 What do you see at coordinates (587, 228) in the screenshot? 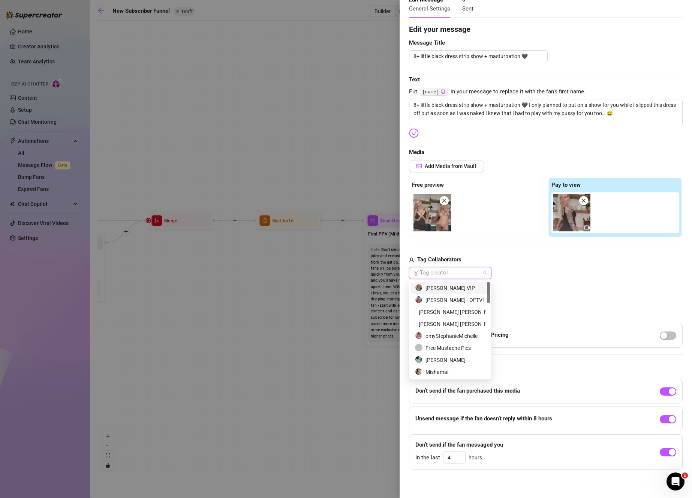
I see `span: video-camera` at bounding box center [587, 228].